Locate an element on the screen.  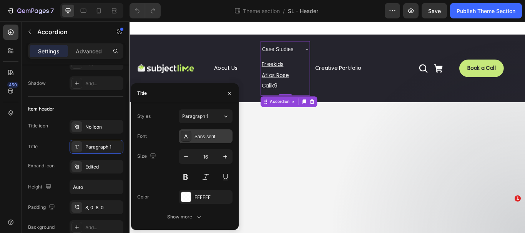
u: Freekids is located at coordinates (167, 50).